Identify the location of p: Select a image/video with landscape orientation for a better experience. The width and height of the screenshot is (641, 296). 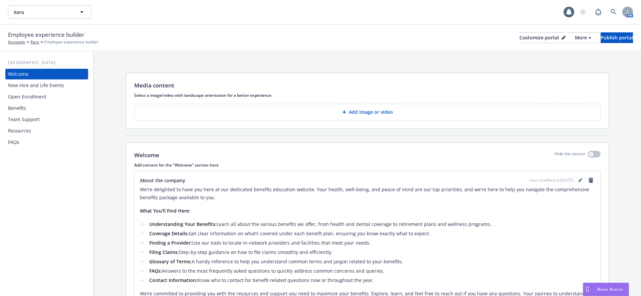
(367, 95).